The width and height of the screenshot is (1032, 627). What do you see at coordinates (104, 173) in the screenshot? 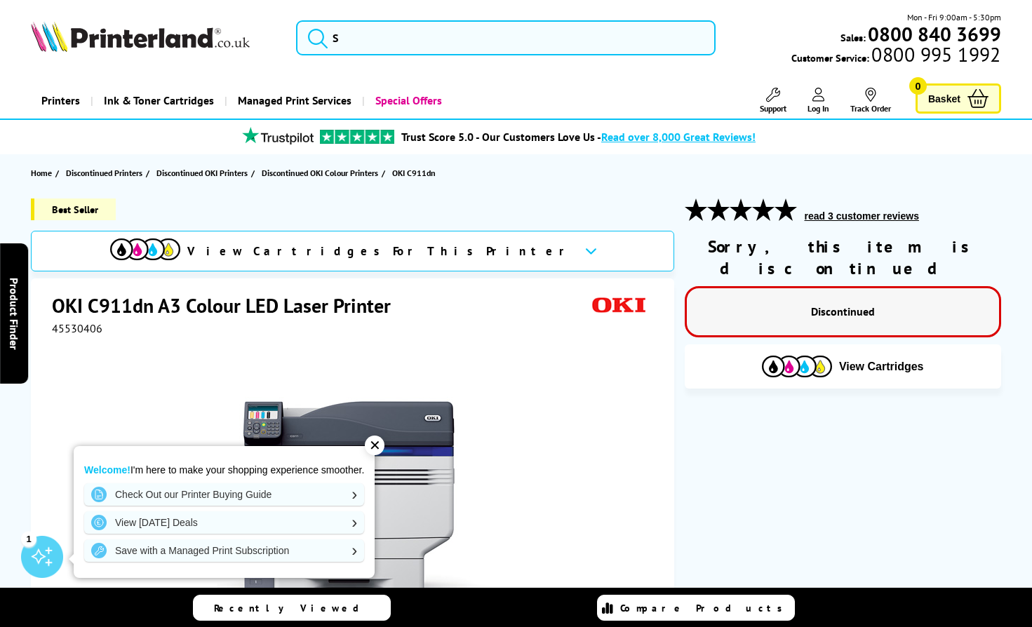
I see `span: Discontinued Printers` at bounding box center [104, 173].